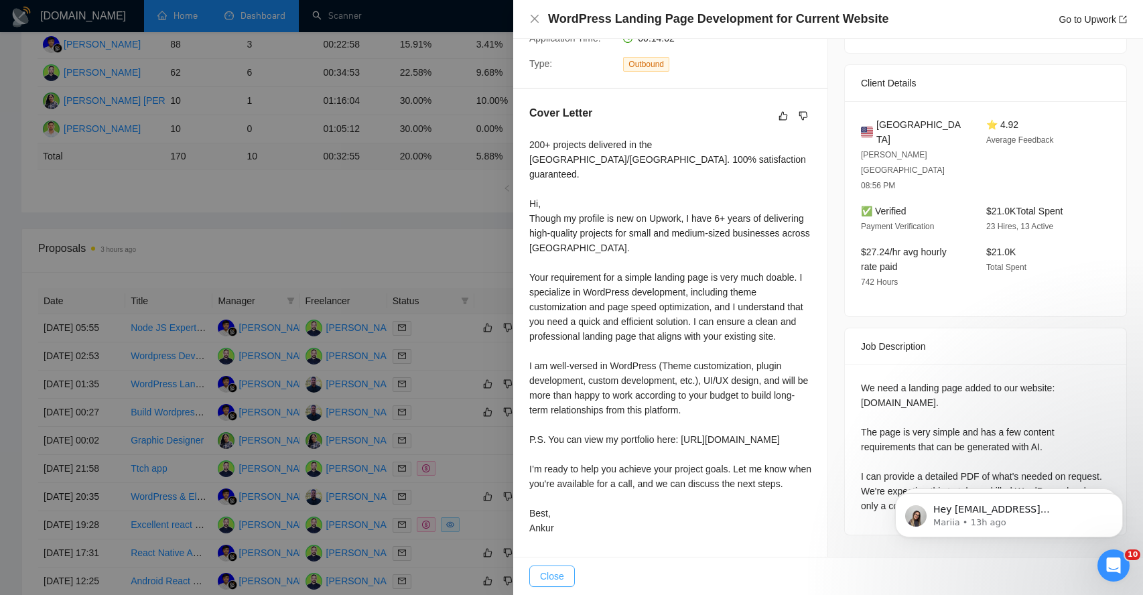 This screenshot has width=1143, height=595. What do you see at coordinates (656, 38) in the screenshot?
I see `span: 00:14:02` at bounding box center [656, 38].